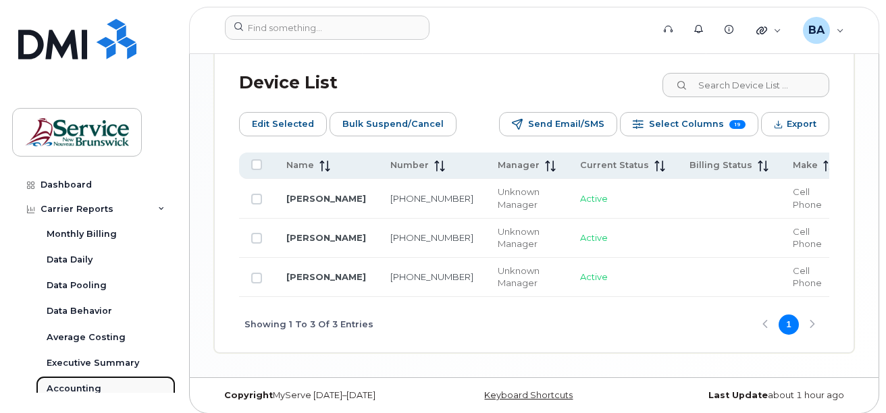 This screenshot has height=413, width=886. I want to click on span: Select Columns, so click(686, 124).